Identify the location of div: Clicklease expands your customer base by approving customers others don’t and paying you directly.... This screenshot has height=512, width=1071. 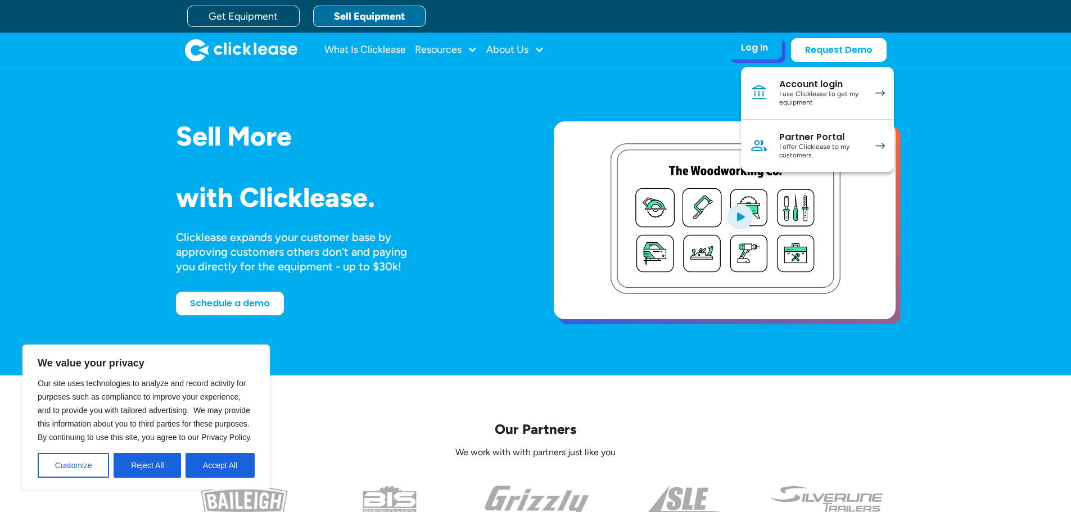
(302, 252).